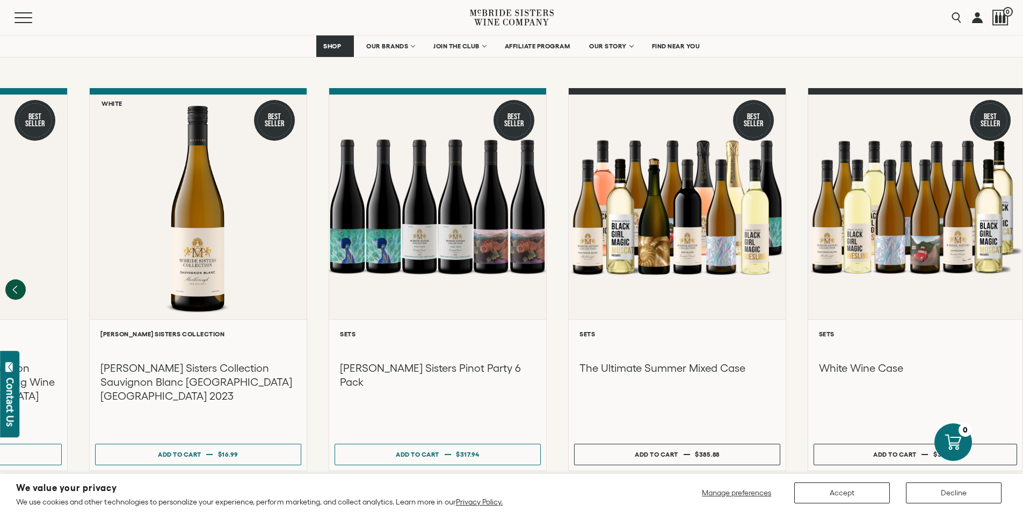 This screenshot has height=512, width=1023. What do you see at coordinates (915, 368) in the screenshot?
I see `h3: White Wine Case` at bounding box center [915, 368].